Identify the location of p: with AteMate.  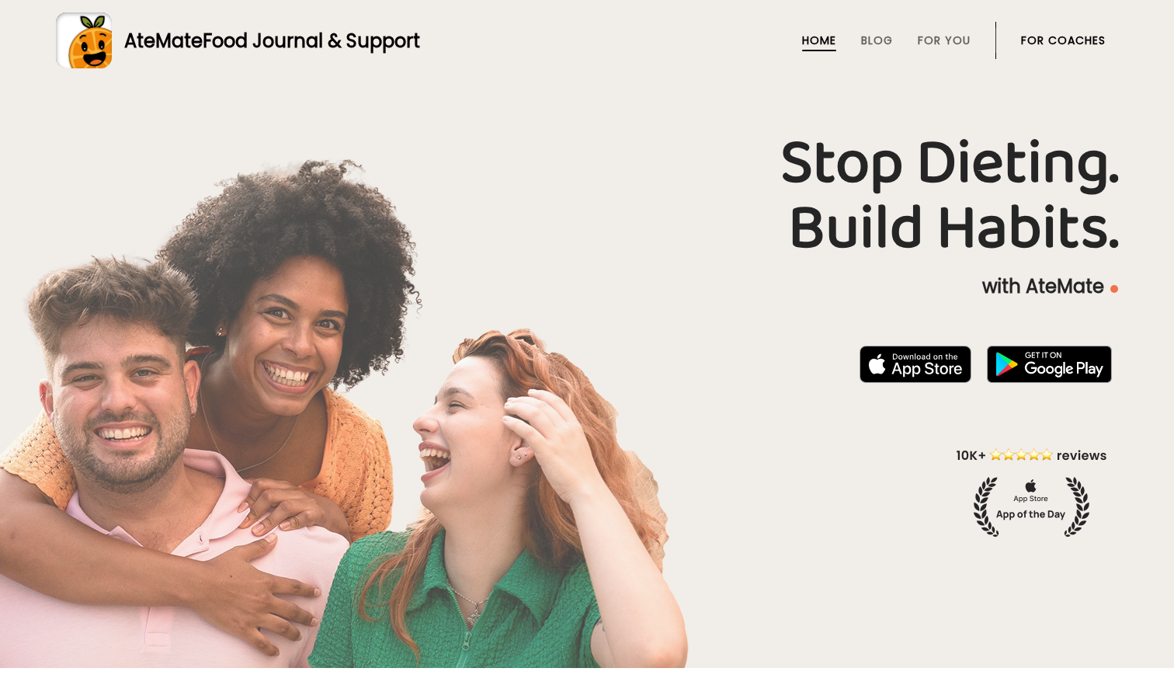
(587, 287).